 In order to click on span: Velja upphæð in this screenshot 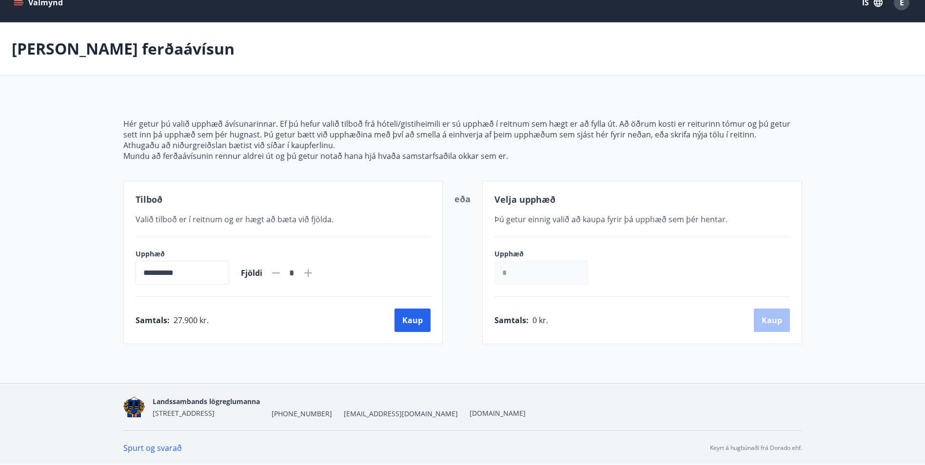, I will do `click(525, 199)`.